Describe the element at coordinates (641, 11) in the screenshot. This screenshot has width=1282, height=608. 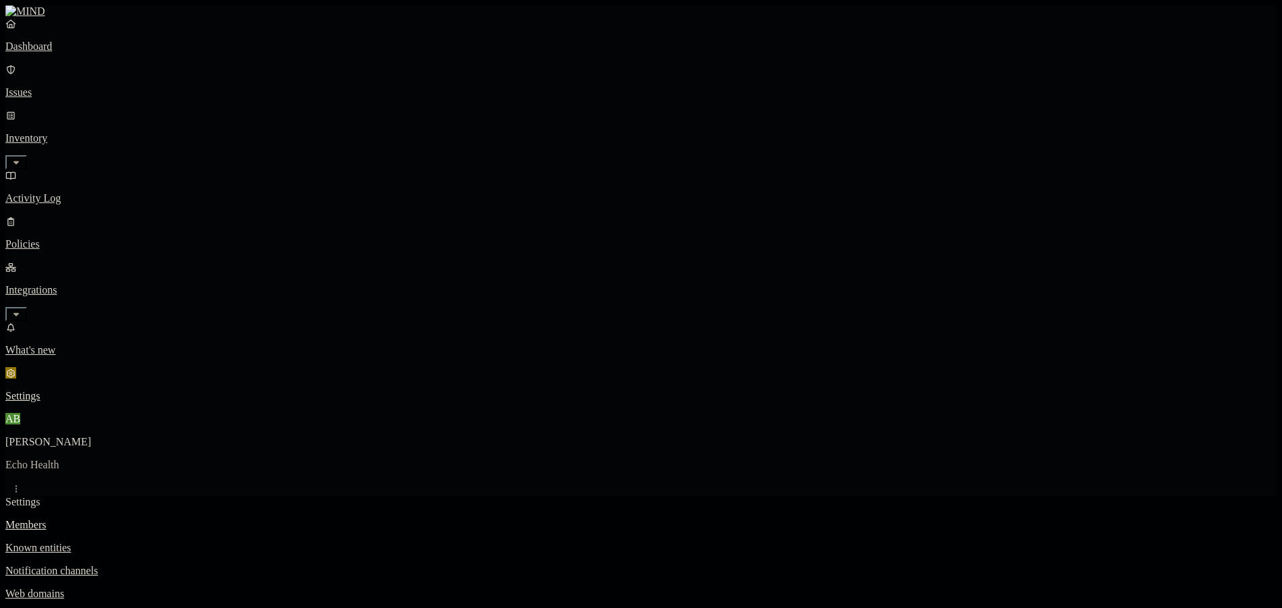
I see `a: MIND` at that location.